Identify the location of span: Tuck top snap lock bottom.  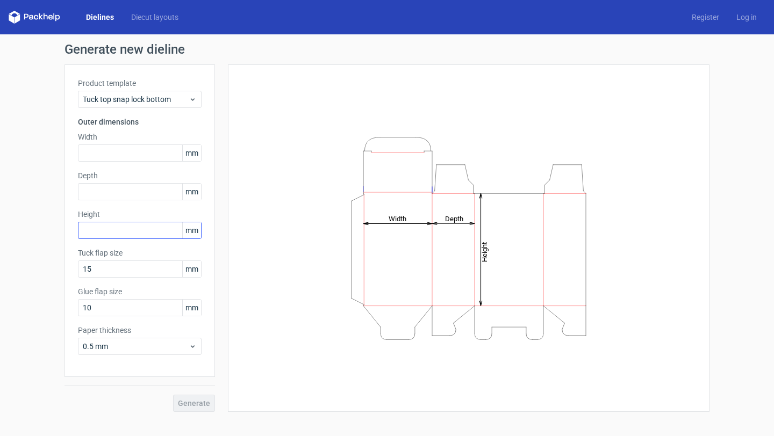
(135, 99).